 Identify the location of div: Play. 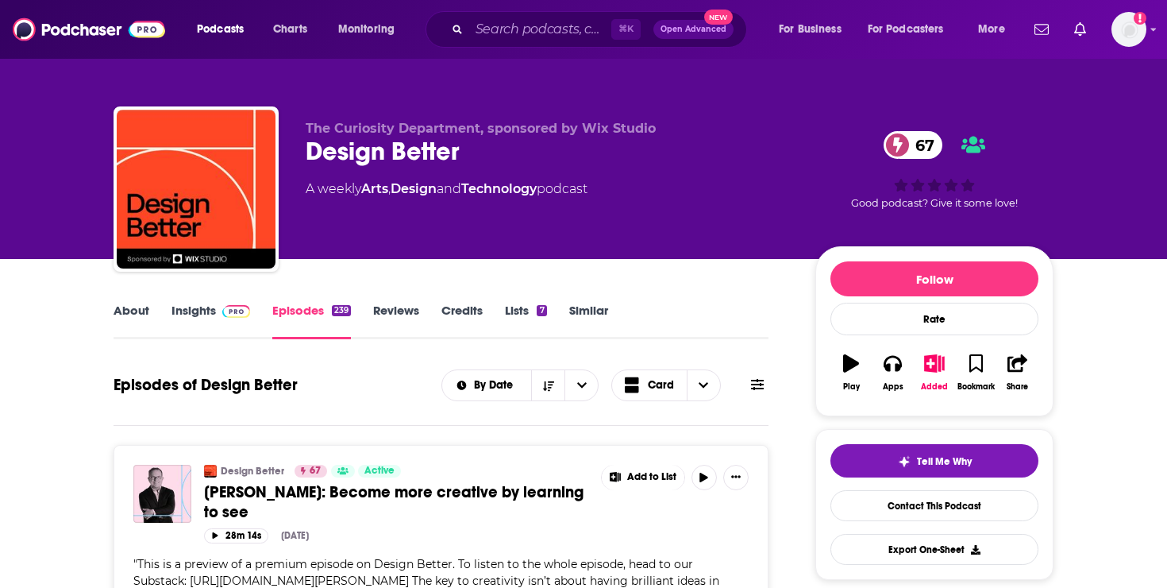
(851, 387).